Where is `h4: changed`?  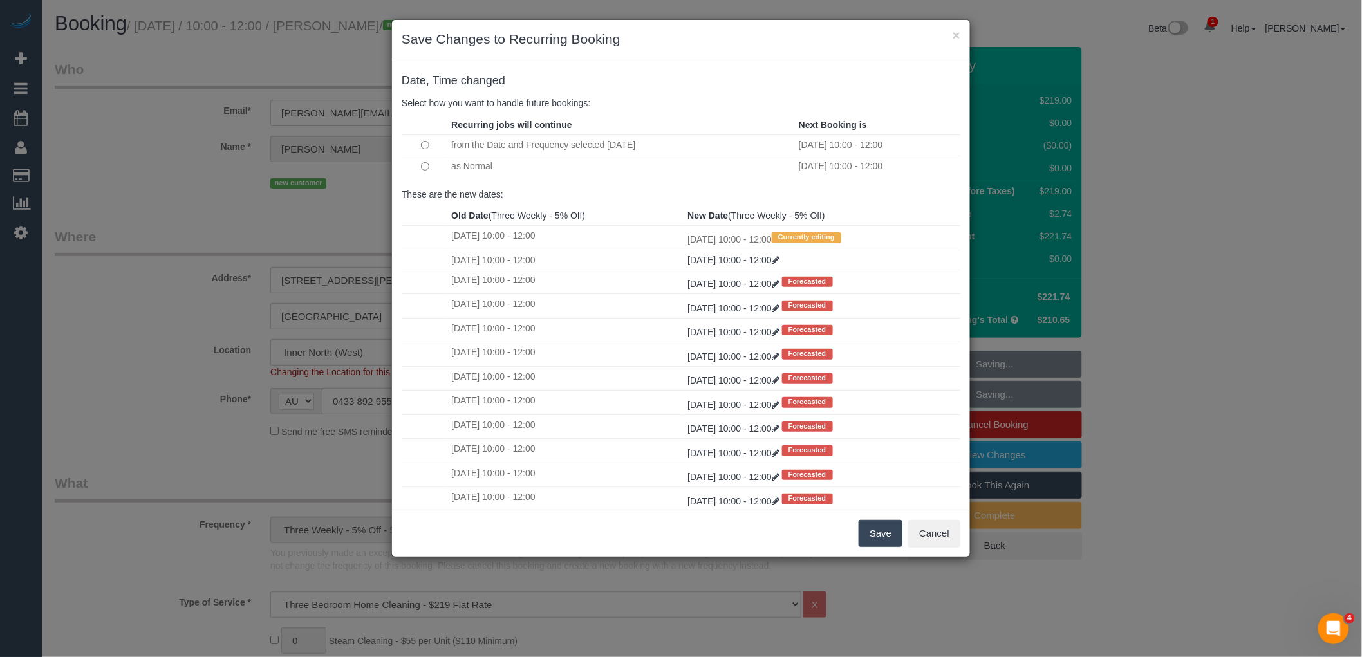 h4: changed is located at coordinates (681, 81).